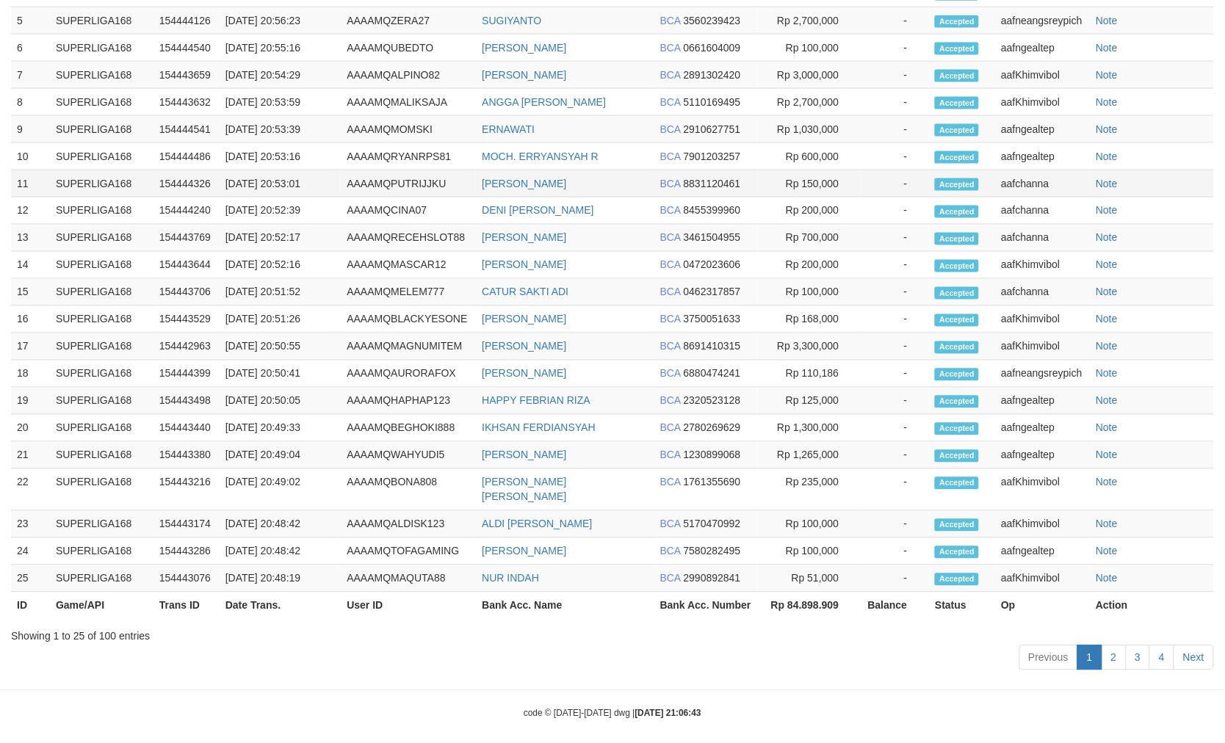  What do you see at coordinates (30, 21) in the screenshot?
I see `td: 5` at bounding box center [30, 21].